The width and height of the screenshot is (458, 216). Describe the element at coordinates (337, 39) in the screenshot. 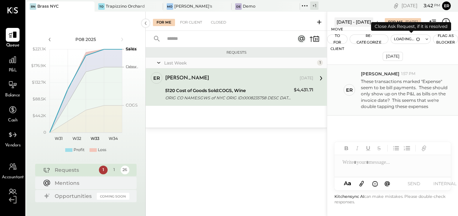

I see `button: Move to for client` at that location.